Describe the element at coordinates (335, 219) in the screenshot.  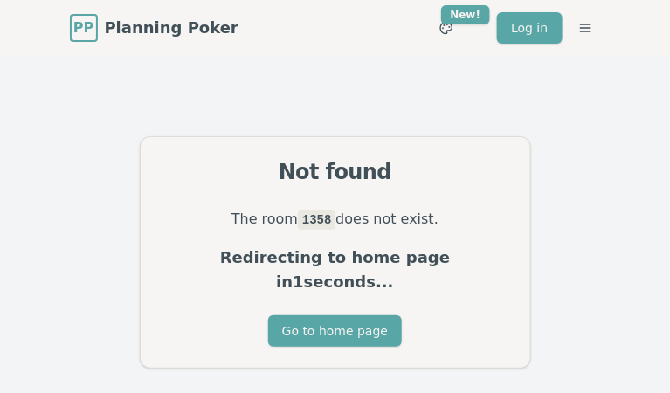
I see `p: The room does not exist.` at that location.